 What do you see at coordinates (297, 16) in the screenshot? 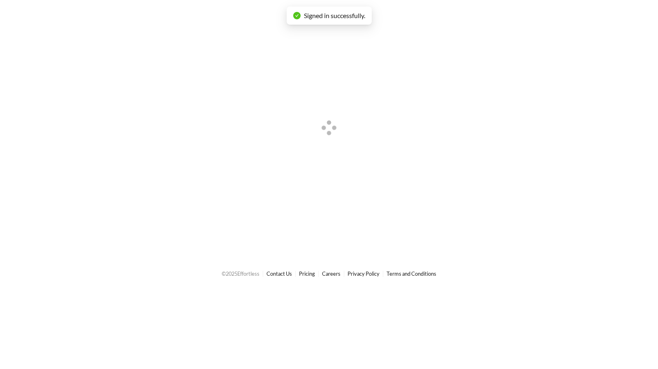
I see `span: check-circle` at bounding box center [297, 16].